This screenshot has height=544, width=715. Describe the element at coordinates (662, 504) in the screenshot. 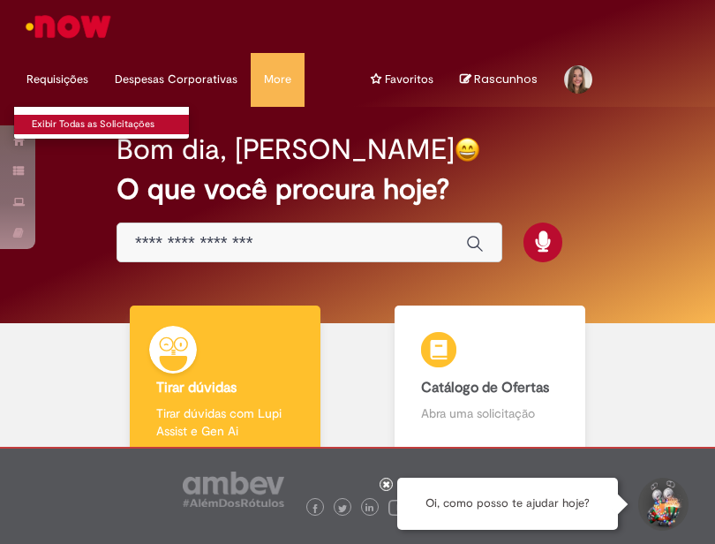

I see `button: Iniciar Conversa de Suporte` at that location.